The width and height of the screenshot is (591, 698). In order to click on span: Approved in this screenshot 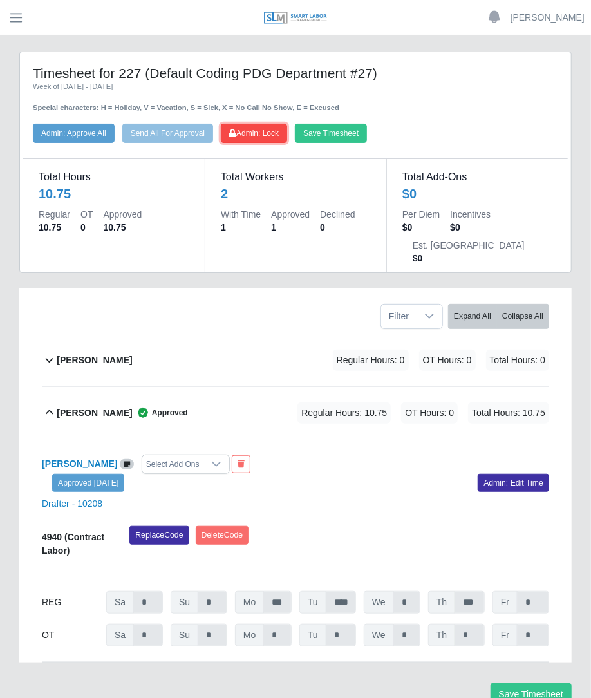, I will do `click(160, 413)`.